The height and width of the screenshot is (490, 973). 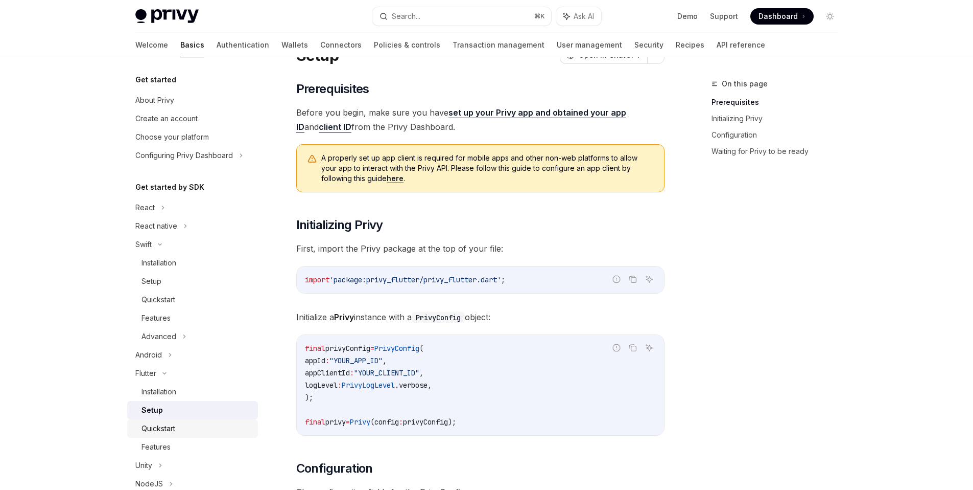 What do you see at coordinates (540, 16) in the screenshot?
I see `span: ⌘ K` at bounding box center [540, 16].